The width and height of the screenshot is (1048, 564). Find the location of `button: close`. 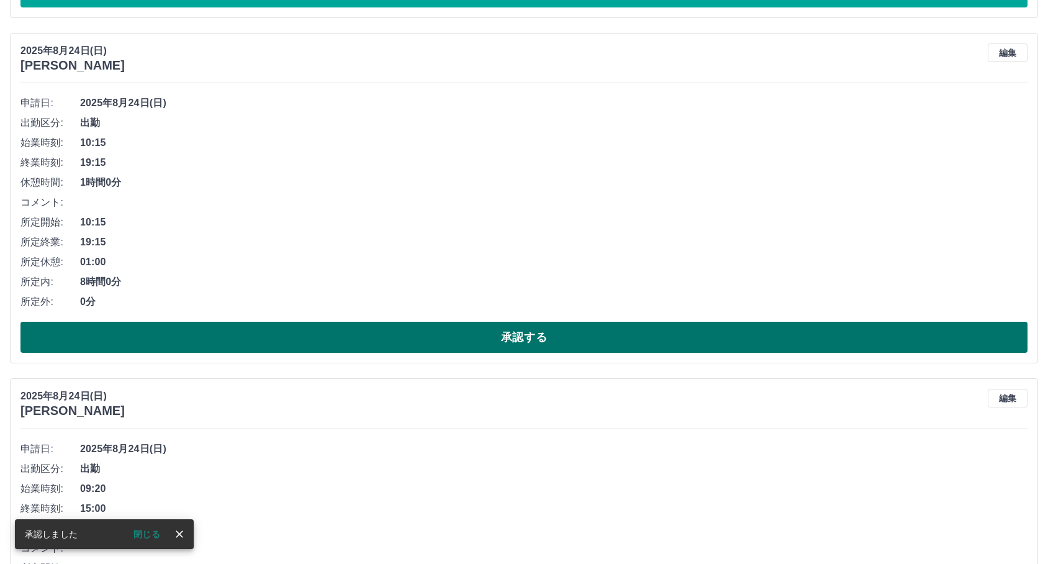

button: close is located at coordinates (179, 534).